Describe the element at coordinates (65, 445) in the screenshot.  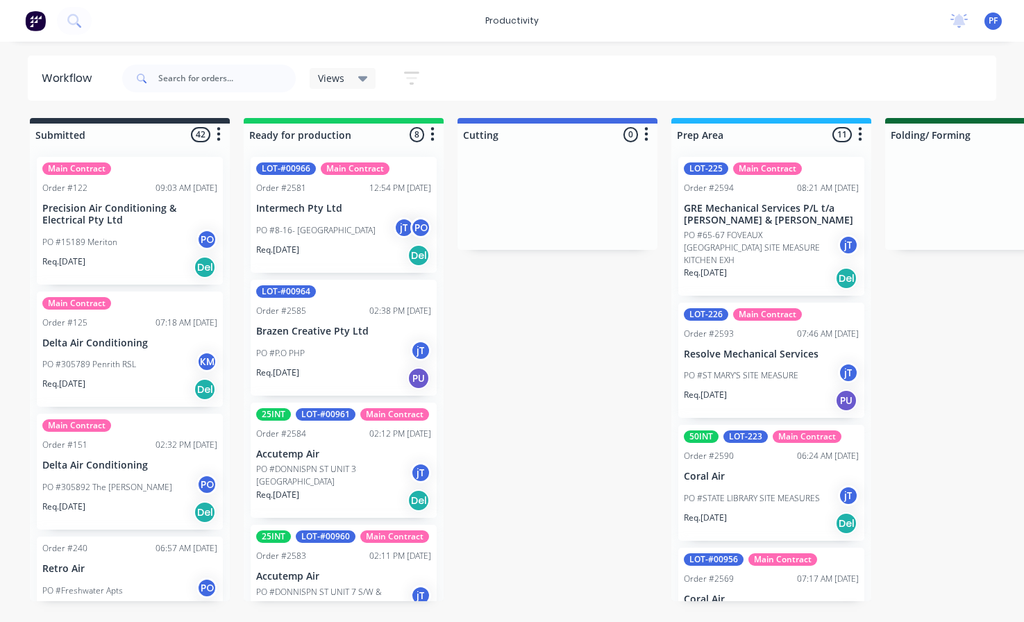
I see `div: Order #151` at that location.